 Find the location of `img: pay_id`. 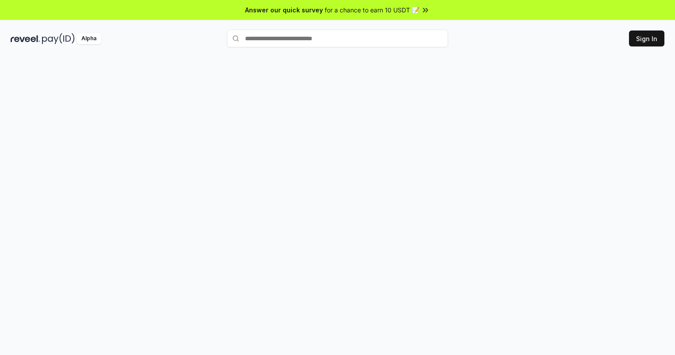

img: pay_id is located at coordinates (58, 38).